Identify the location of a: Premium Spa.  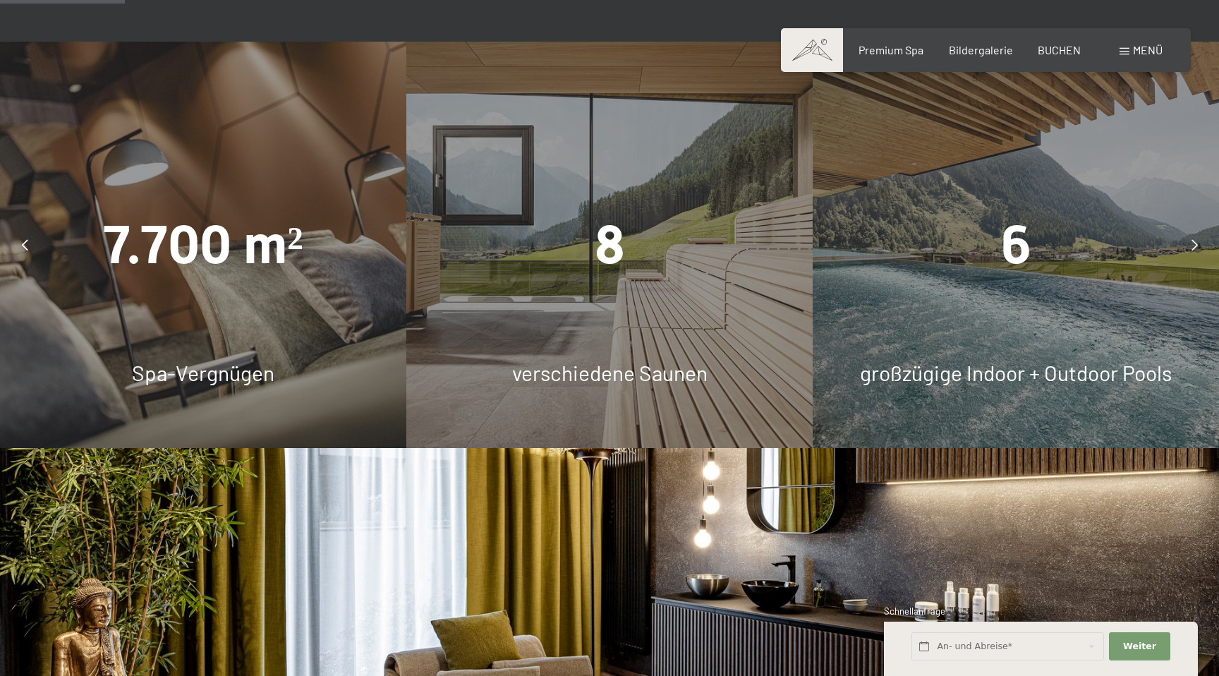
(891, 49).